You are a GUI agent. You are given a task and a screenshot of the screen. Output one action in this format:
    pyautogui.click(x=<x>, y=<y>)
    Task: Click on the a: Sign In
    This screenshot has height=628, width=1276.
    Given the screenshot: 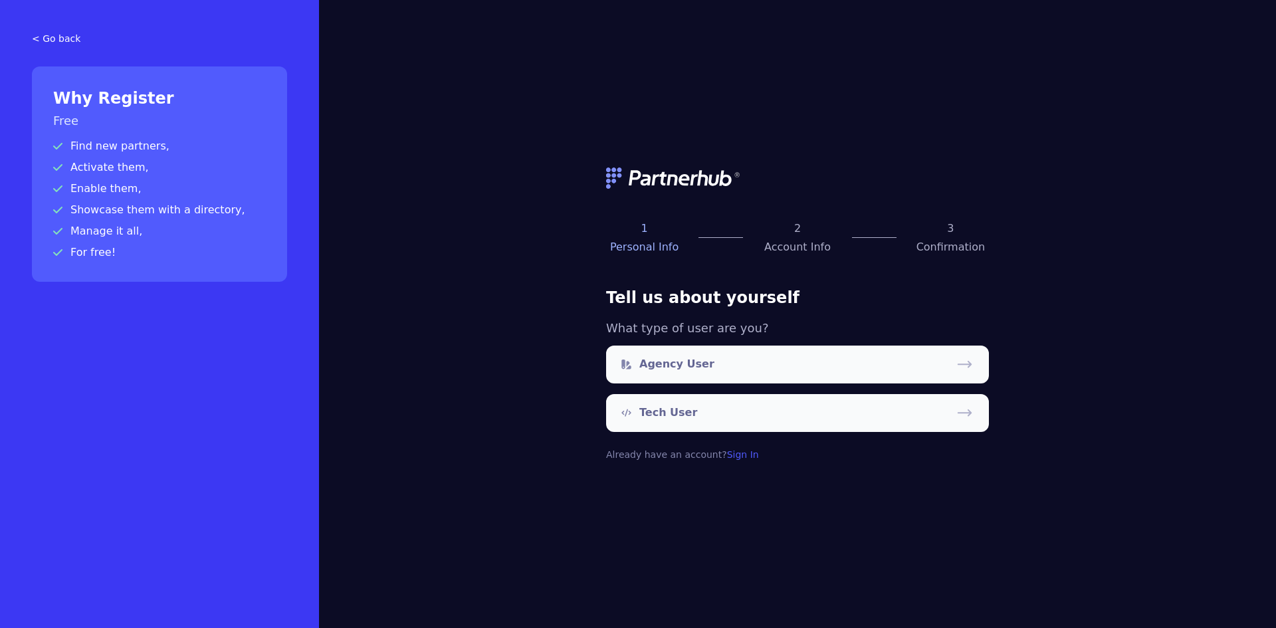 What is the action you would take?
    pyautogui.click(x=743, y=455)
    